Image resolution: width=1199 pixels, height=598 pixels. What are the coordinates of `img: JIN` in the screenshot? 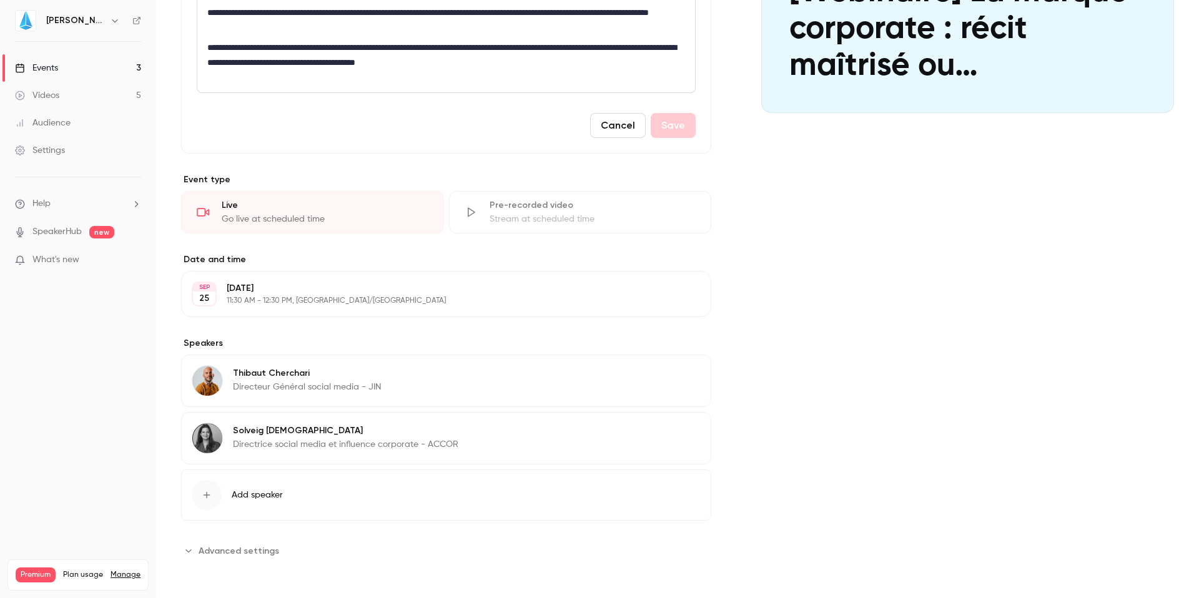 It's located at (26, 21).